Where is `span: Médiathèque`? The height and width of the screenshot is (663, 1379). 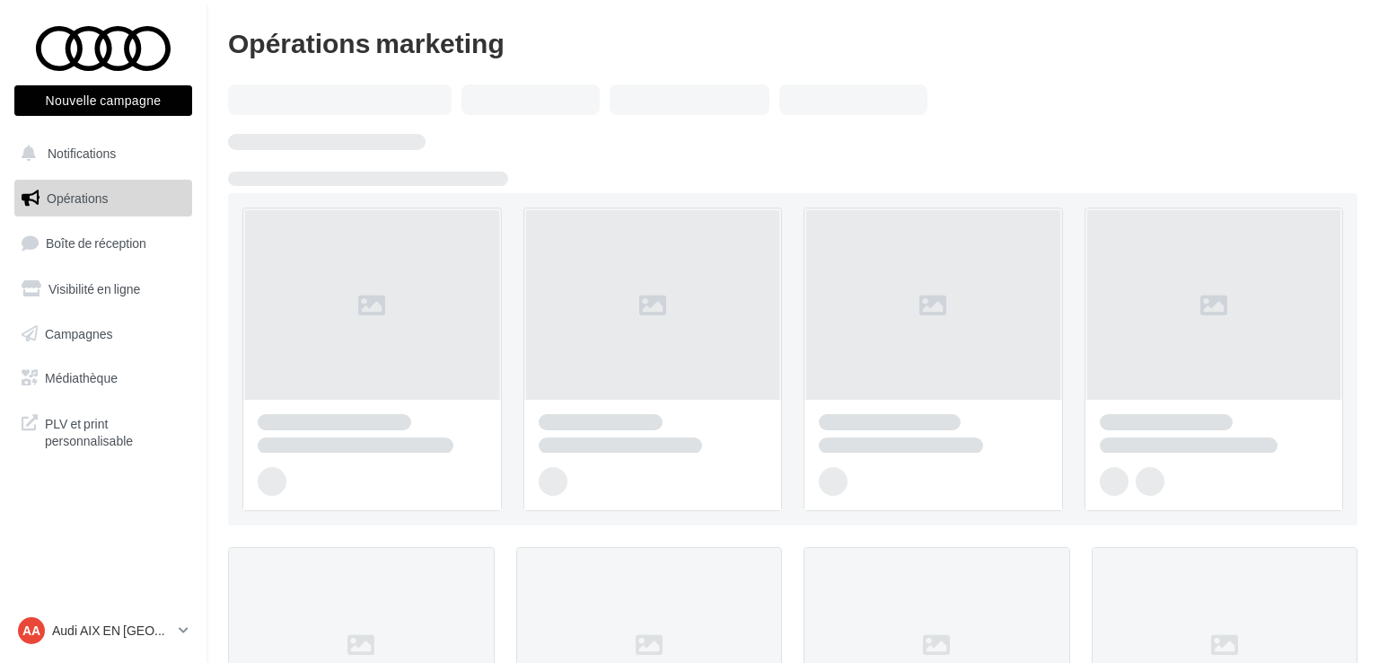 span: Médiathèque is located at coordinates (81, 377).